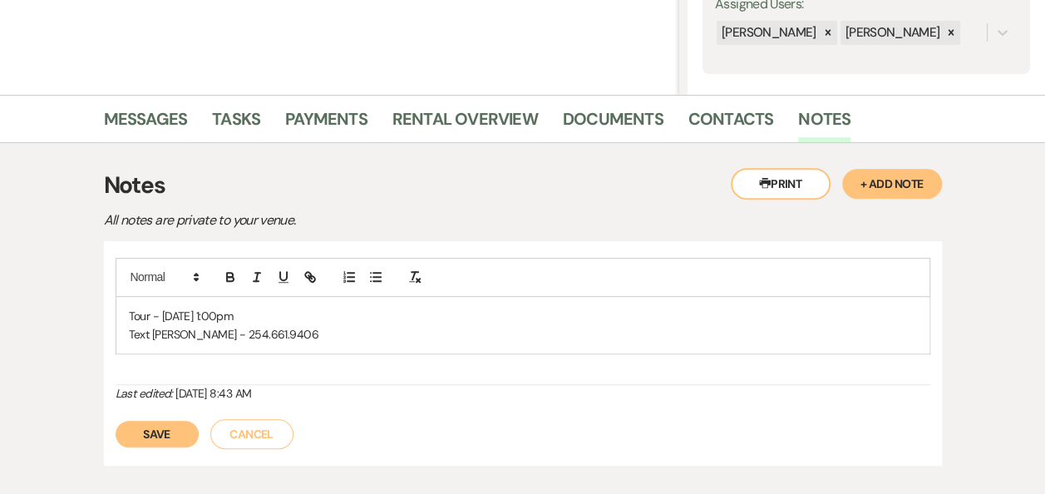 This screenshot has width=1045, height=494. I want to click on h3: Notes, so click(523, 185).